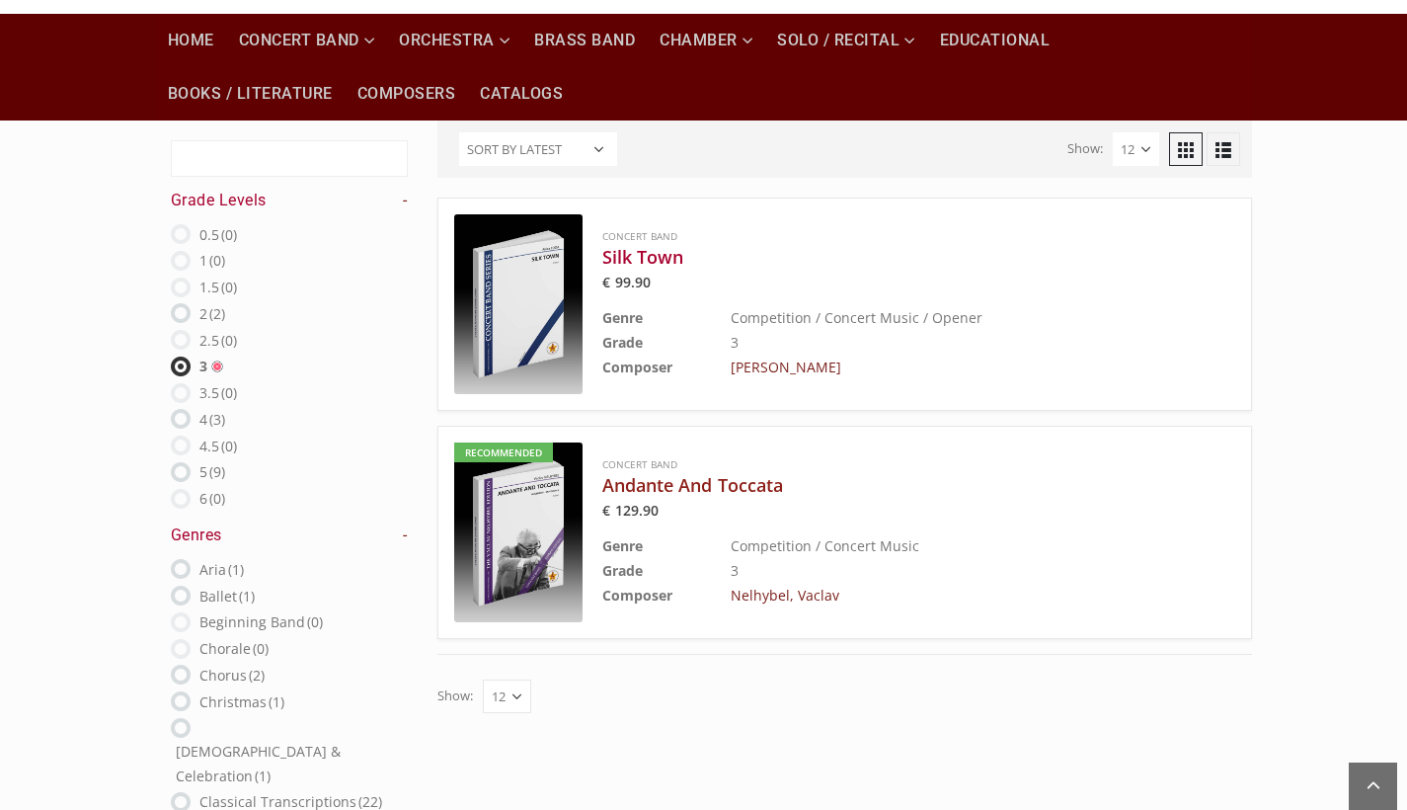  What do you see at coordinates (212, 498) in the screenshot?
I see `label: 6` at bounding box center [212, 498].